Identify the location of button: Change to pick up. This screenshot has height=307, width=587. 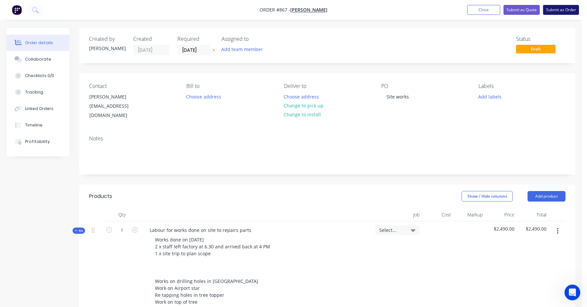
(304, 106).